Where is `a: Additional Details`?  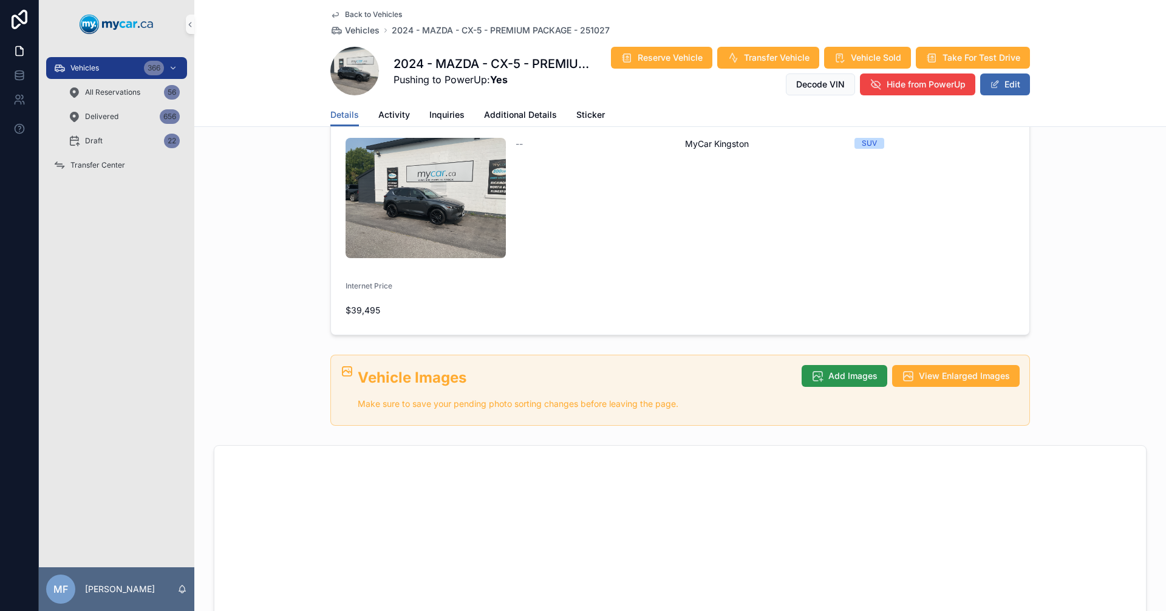
a: Additional Details is located at coordinates (521, 116).